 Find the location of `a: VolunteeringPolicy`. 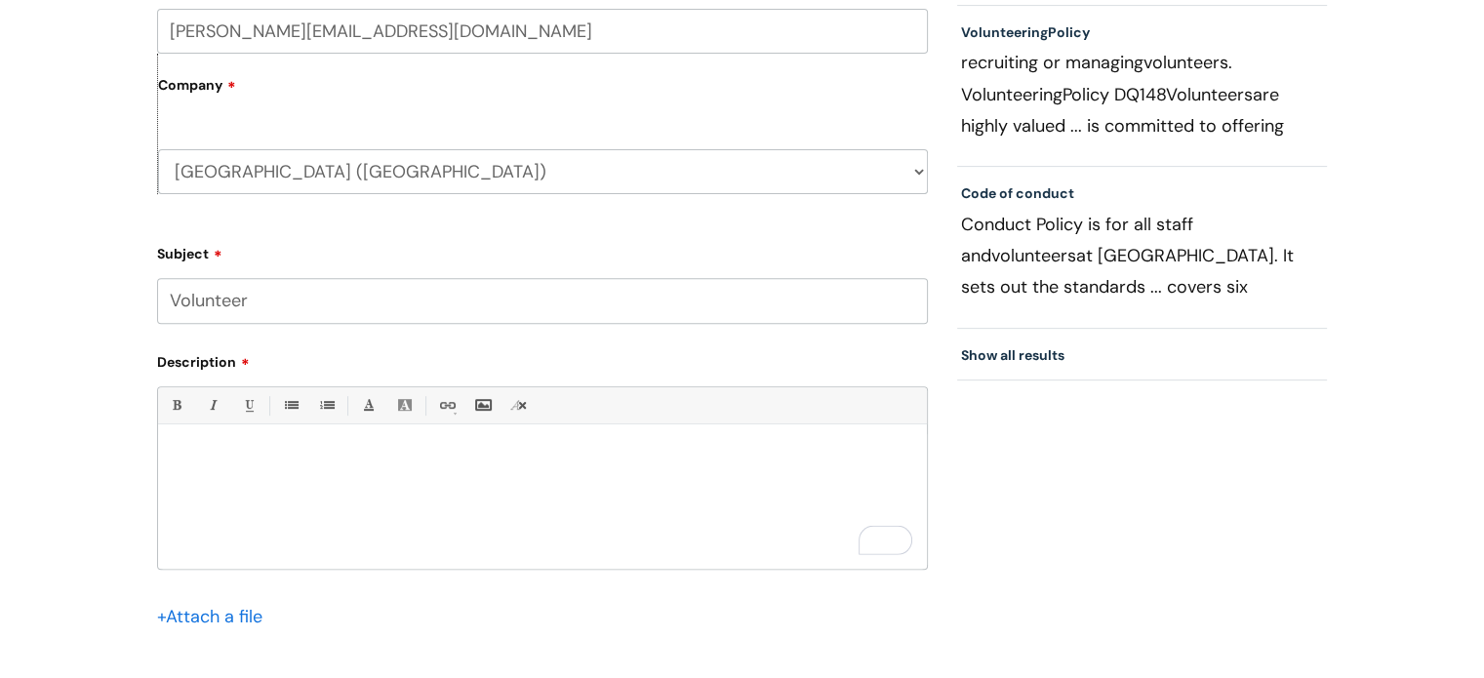

a: VolunteeringPolicy is located at coordinates (1025, 32).